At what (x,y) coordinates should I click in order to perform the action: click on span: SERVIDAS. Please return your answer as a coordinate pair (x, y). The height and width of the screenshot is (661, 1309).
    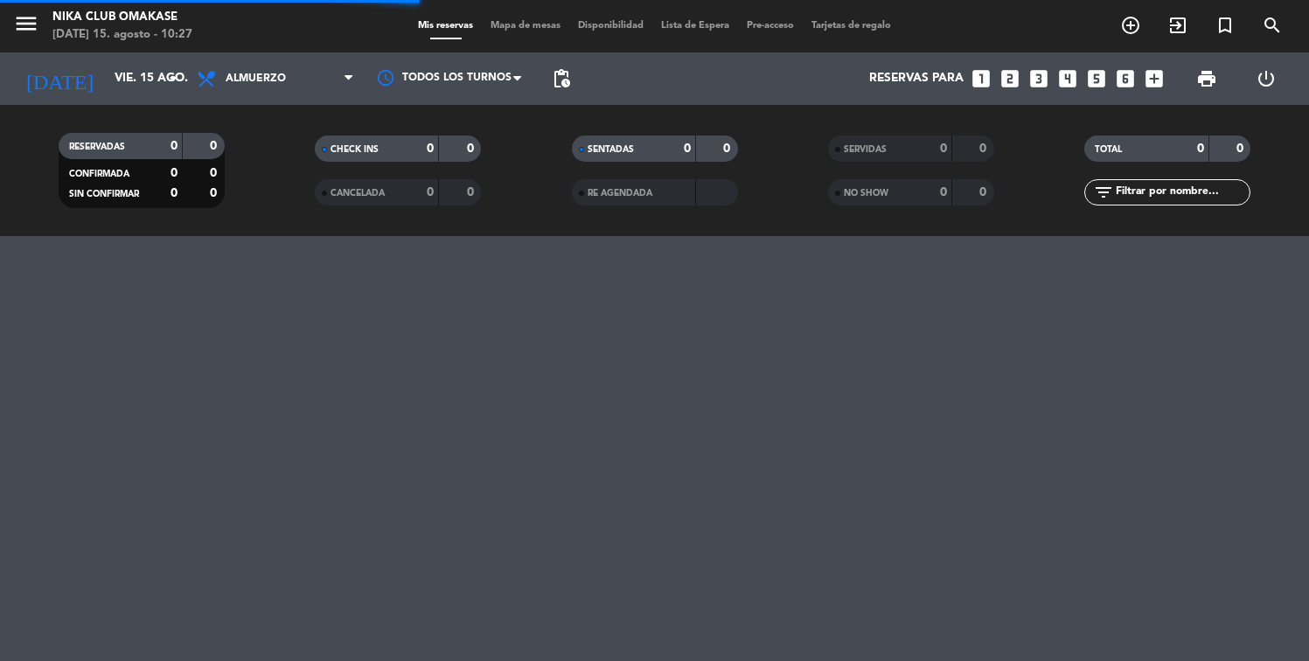
    Looking at the image, I should click on (865, 149).